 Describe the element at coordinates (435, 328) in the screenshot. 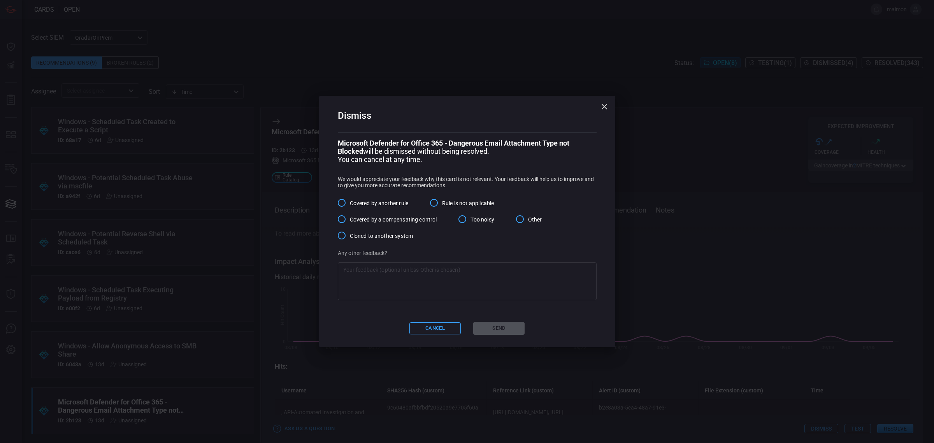

I see `button: Cancel` at that location.